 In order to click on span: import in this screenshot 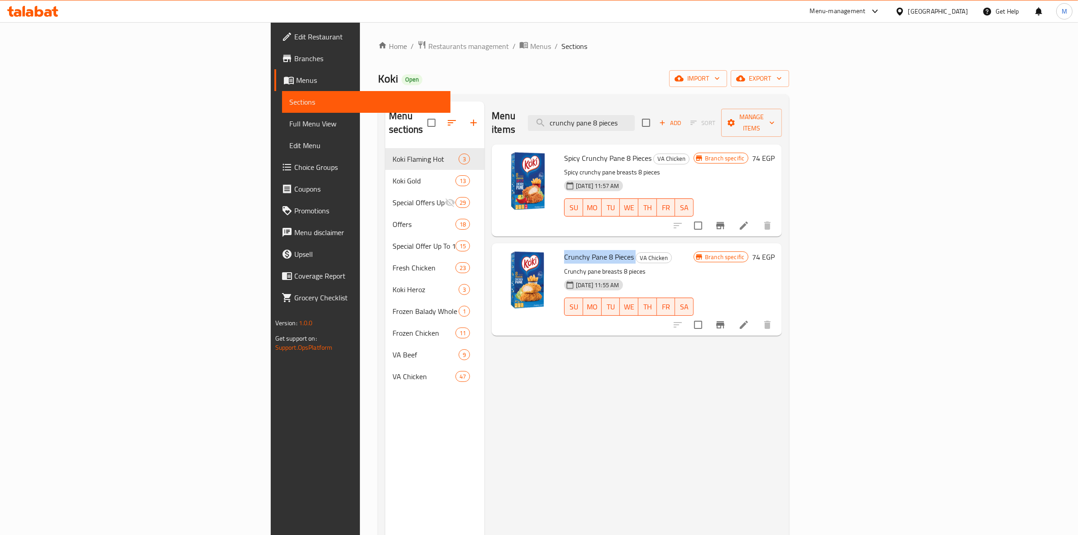, I will do `click(698, 78)`.